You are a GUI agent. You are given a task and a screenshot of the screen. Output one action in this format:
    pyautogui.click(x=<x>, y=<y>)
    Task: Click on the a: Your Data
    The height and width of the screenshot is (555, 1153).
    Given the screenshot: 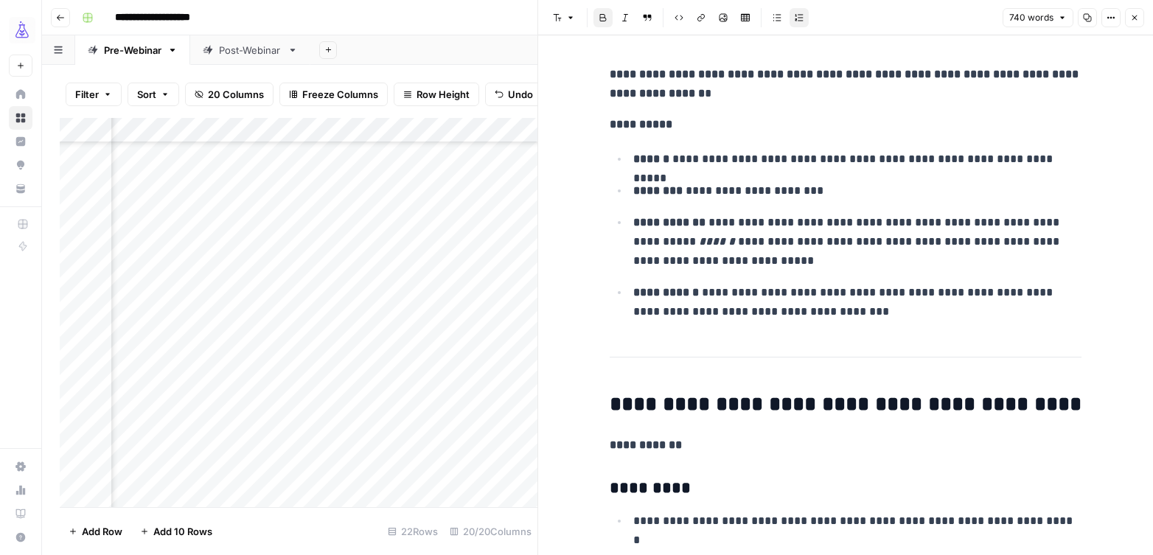 What is the action you would take?
    pyautogui.click(x=21, y=189)
    